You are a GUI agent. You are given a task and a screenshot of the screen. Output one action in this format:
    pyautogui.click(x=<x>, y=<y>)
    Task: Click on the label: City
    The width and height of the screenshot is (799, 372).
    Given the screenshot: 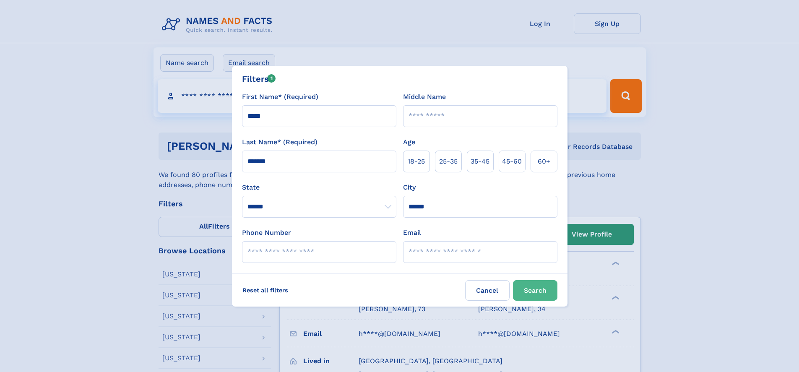 What is the action you would take?
    pyautogui.click(x=410, y=188)
    